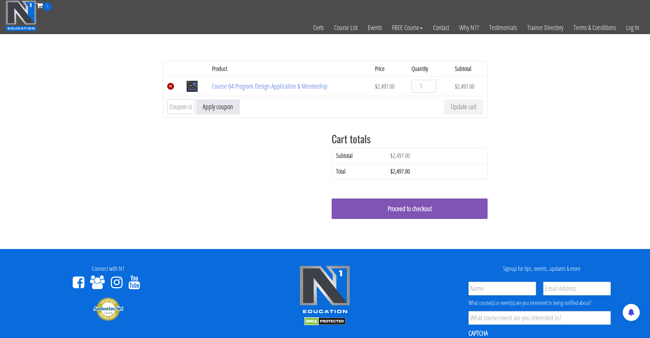 The height and width of the screenshot is (338, 650). Describe the element at coordinates (218, 107) in the screenshot. I see `button: Apply coupon` at that location.